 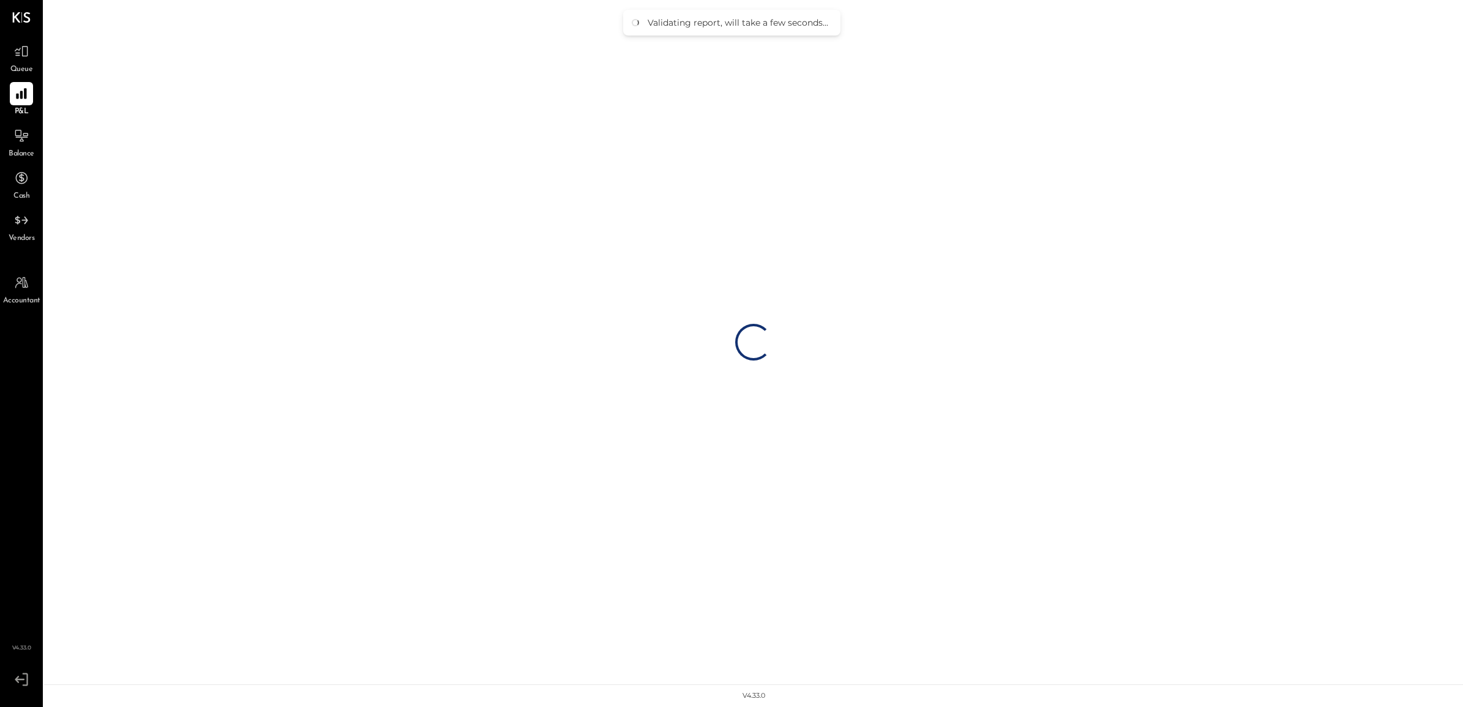 What do you see at coordinates (21, 239) in the screenshot?
I see `span: Vendors` at bounding box center [21, 239].